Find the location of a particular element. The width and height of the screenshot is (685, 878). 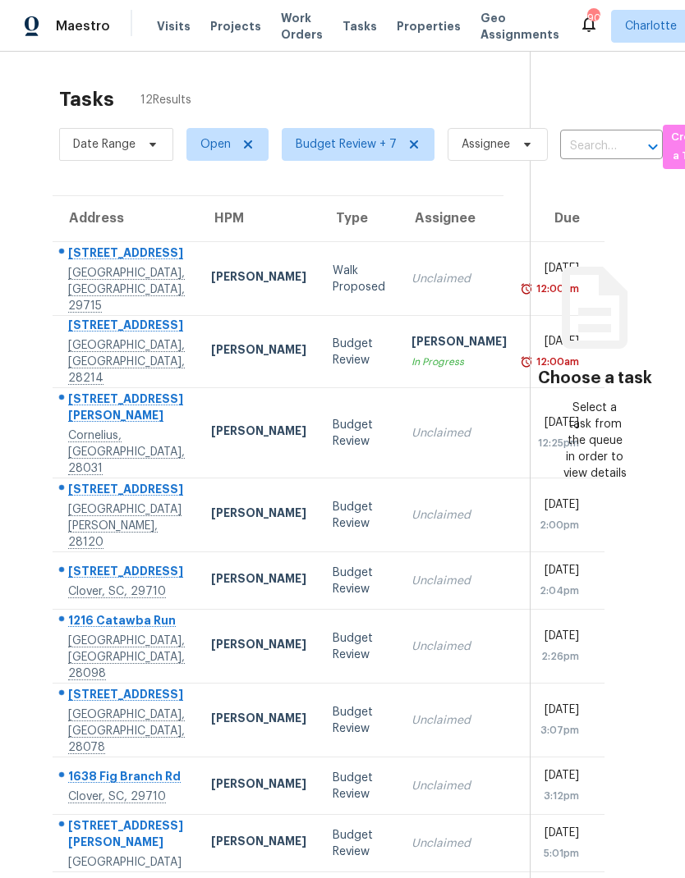

h2: Tasks is located at coordinates (86, 99).